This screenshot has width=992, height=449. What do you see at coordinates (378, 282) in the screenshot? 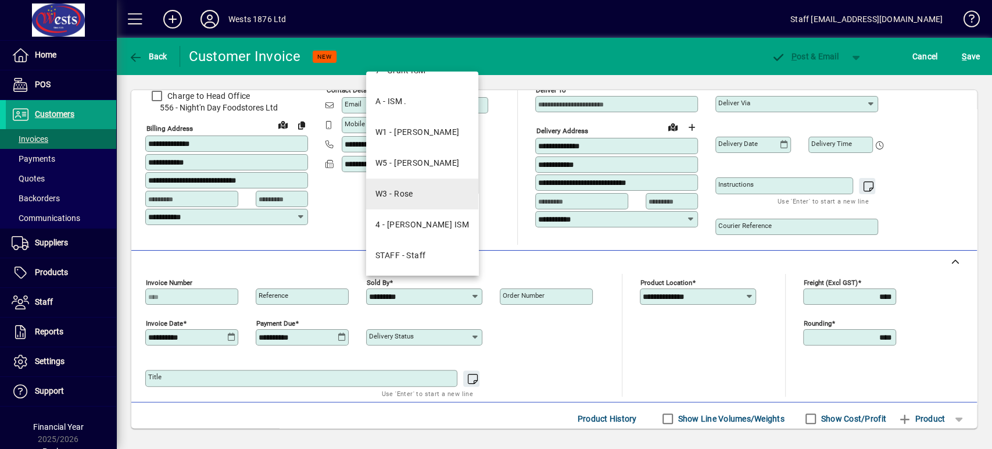
I see `mat-label: Sold by` at bounding box center [378, 282].